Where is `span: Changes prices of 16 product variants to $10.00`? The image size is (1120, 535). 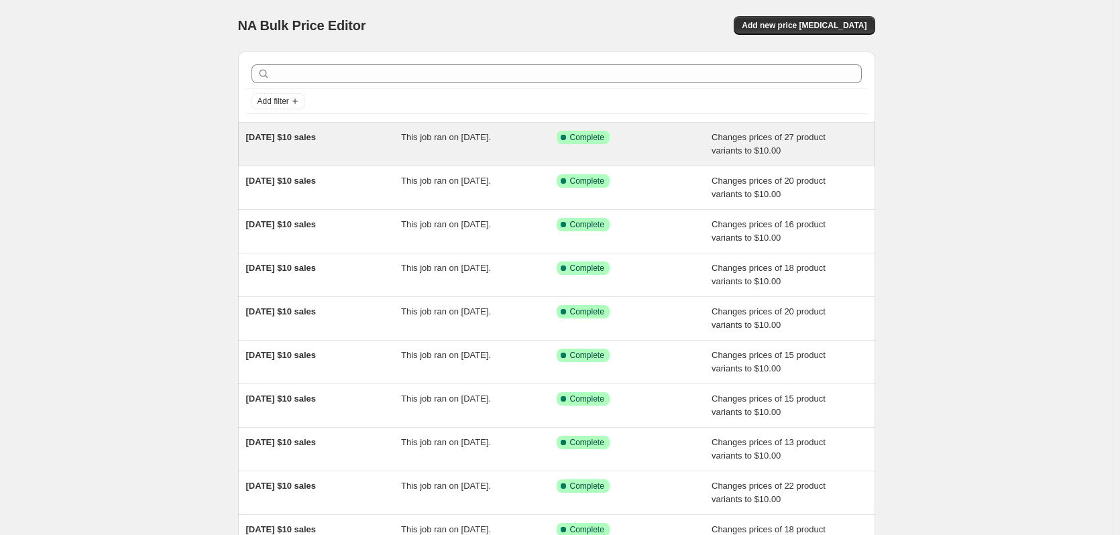
span: Changes prices of 16 product variants to $10.00 is located at coordinates (768, 231).